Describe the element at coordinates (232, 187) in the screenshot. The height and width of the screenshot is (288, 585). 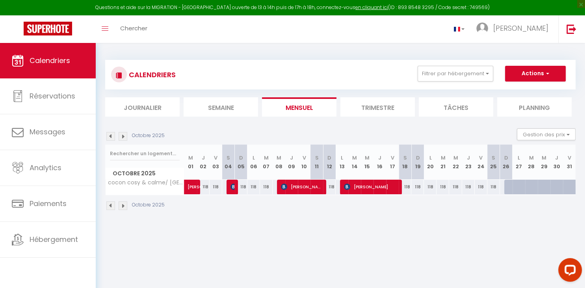
I see `span: Solene Cothenet` at that location.